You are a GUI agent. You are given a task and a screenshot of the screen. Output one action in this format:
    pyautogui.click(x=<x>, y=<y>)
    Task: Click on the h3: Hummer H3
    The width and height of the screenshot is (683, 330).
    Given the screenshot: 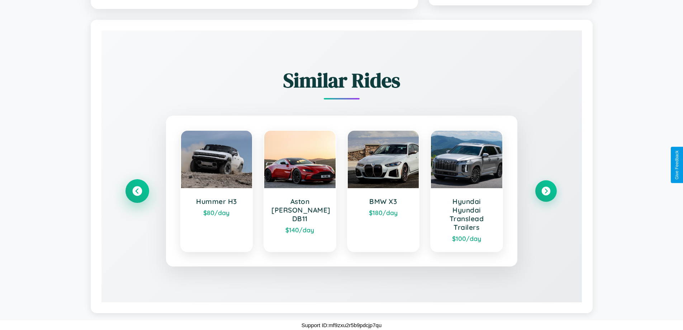 What is the action you would take?
    pyautogui.click(x=217, y=201)
    